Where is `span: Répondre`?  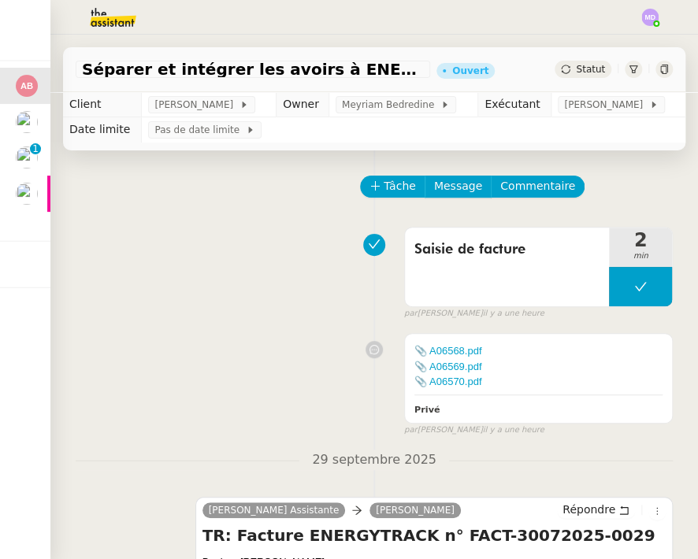
span: Répondre is located at coordinates (589, 510).